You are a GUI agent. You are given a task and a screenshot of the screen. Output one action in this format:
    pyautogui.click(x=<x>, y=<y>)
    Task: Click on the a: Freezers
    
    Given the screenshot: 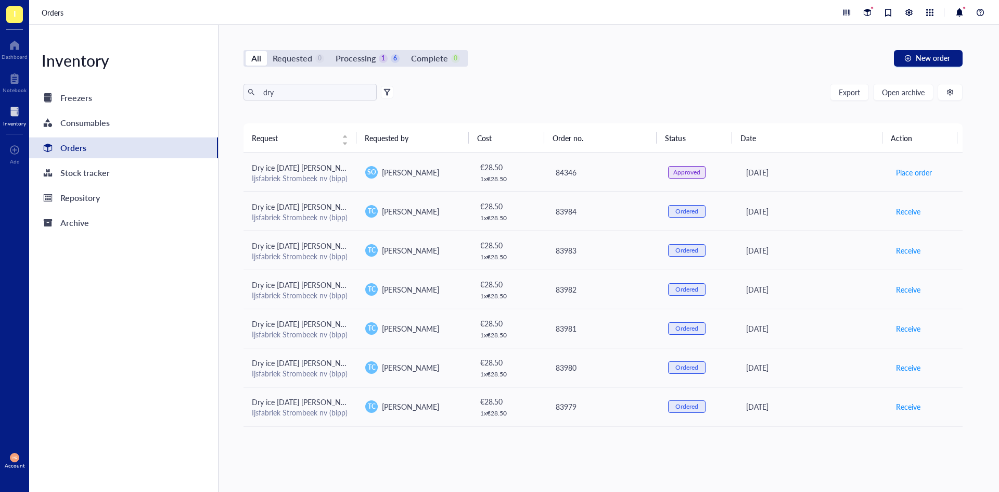 What is the action you would take?
    pyautogui.click(x=123, y=98)
    